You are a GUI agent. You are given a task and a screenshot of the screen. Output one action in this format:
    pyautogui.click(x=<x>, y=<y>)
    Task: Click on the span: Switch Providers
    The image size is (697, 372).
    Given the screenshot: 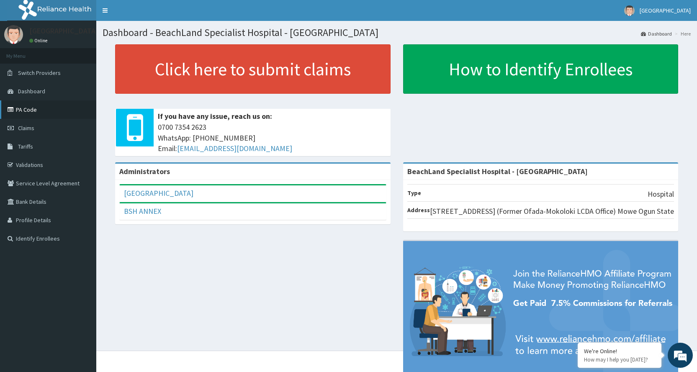 What is the action you would take?
    pyautogui.click(x=39, y=73)
    